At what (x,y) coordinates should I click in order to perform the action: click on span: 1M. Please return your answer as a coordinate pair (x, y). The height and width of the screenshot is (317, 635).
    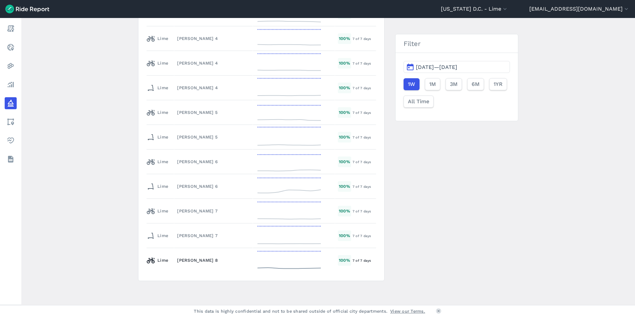
    Looking at the image, I should click on (432, 84).